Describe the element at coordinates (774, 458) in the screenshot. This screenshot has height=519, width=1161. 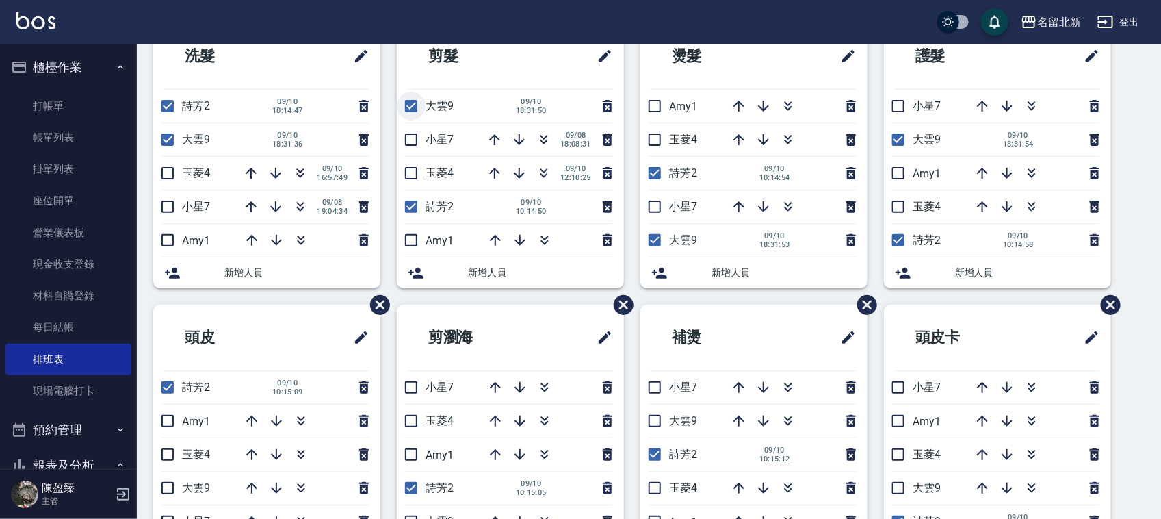
I see `span: 10:15:12` at that location.